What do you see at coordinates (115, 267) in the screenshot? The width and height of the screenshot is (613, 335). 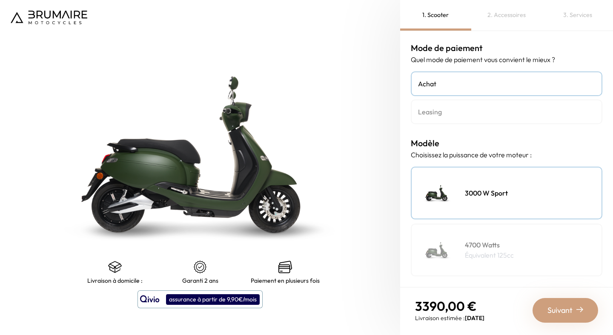 I see `img: shipping.png` at bounding box center [115, 267].